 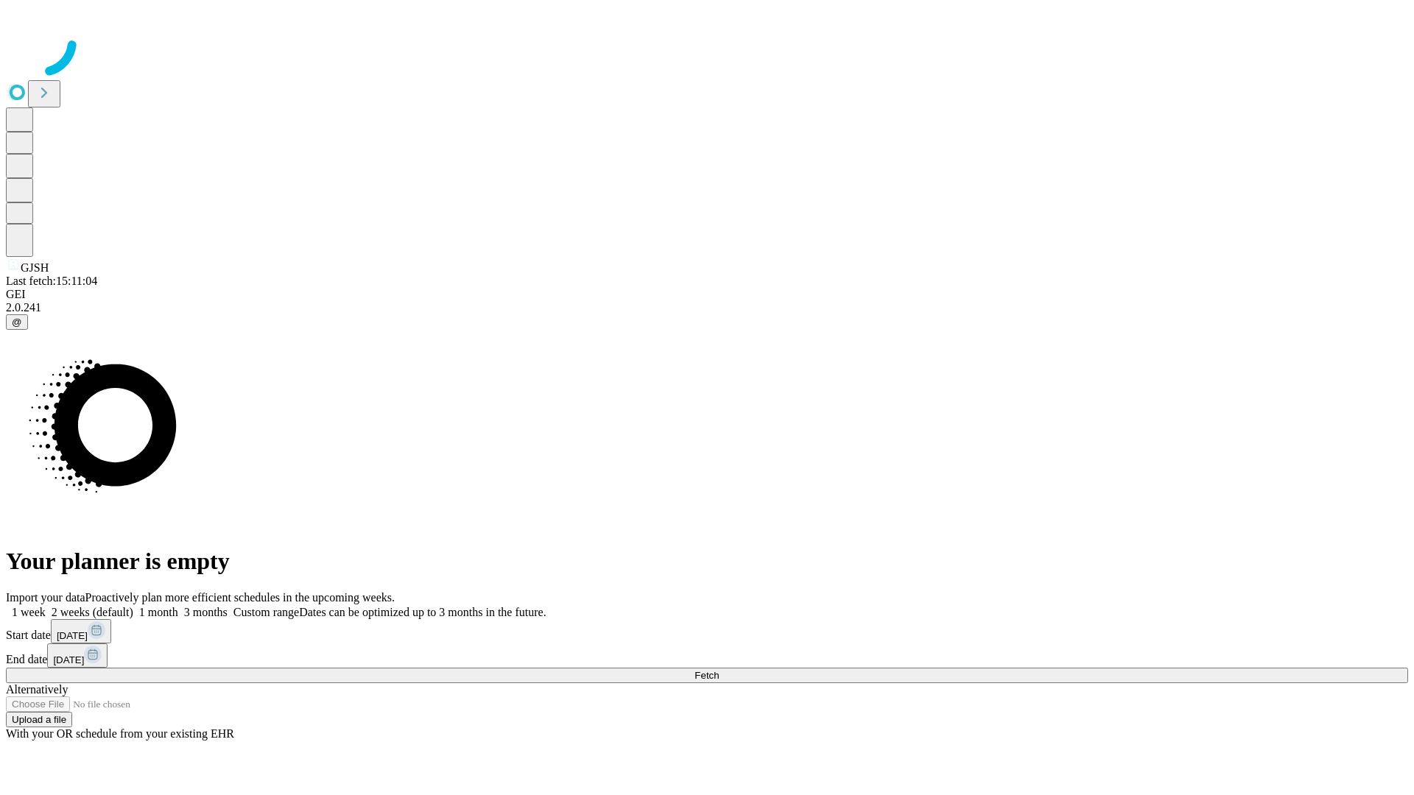 I want to click on span: Alternatively, so click(x=37, y=689).